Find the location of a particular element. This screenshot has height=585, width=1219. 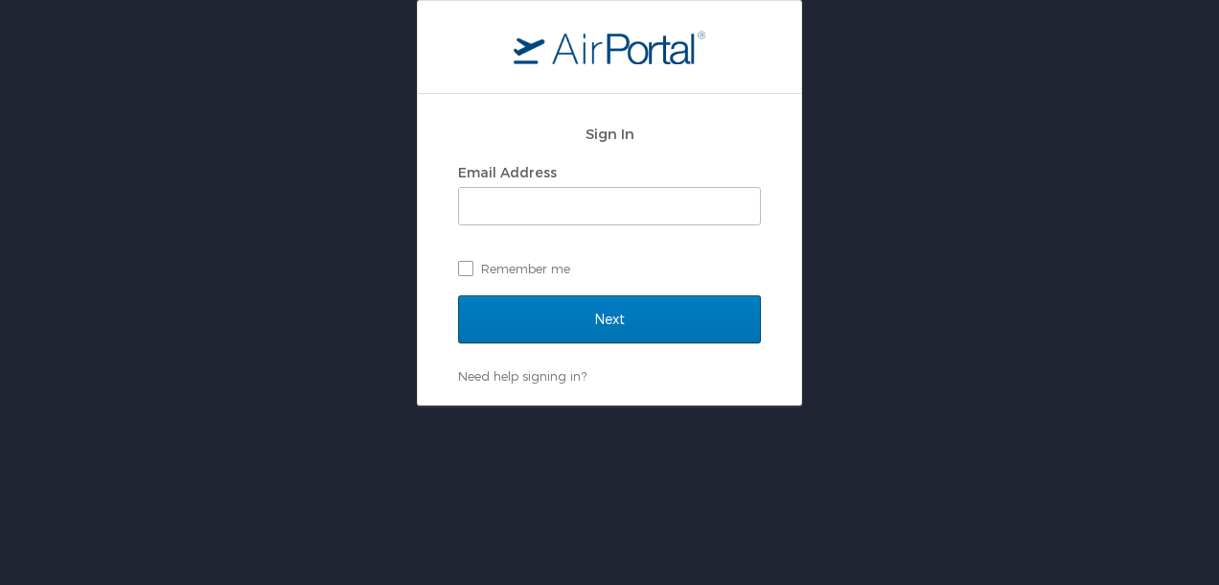

a: Need help signing in? is located at coordinates (522, 376).